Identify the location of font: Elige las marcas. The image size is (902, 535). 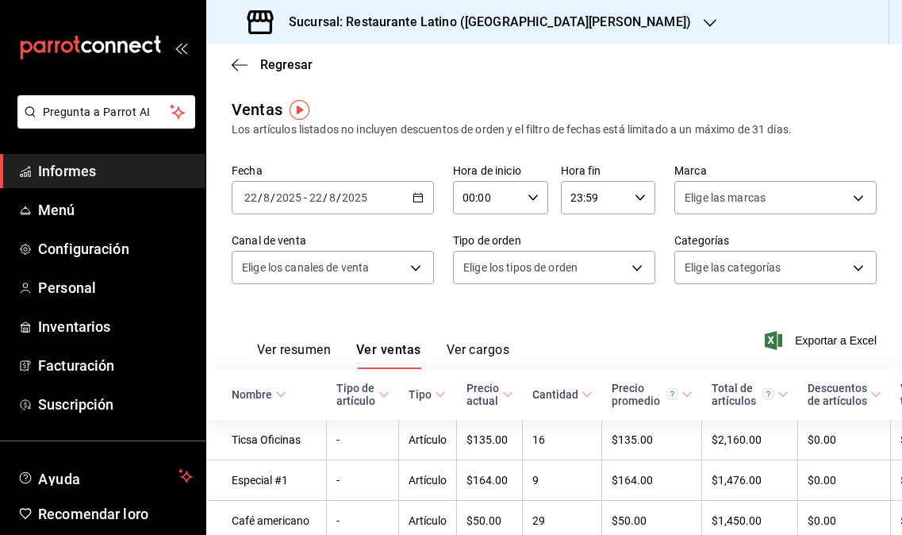
(725, 198).